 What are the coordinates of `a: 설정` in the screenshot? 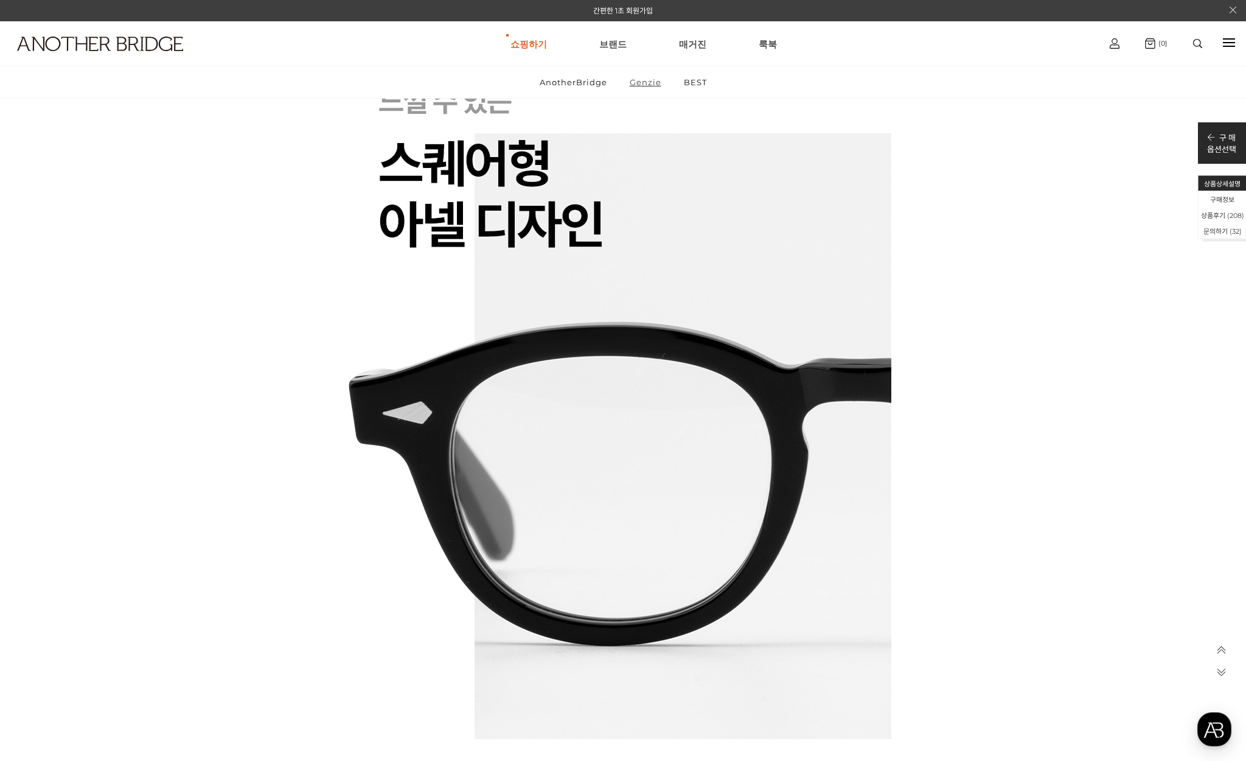 It's located at (195, 401).